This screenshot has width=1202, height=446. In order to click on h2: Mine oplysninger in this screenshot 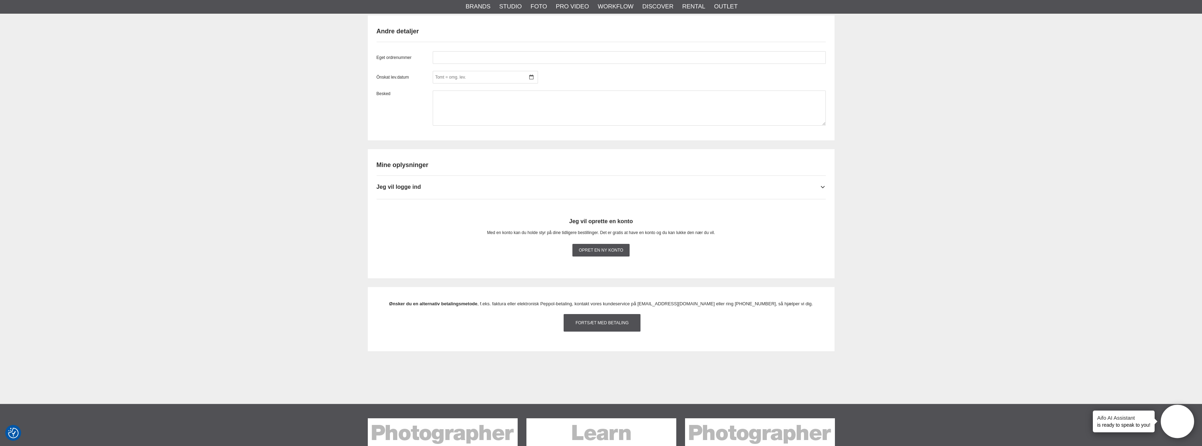, I will do `click(601, 165)`.